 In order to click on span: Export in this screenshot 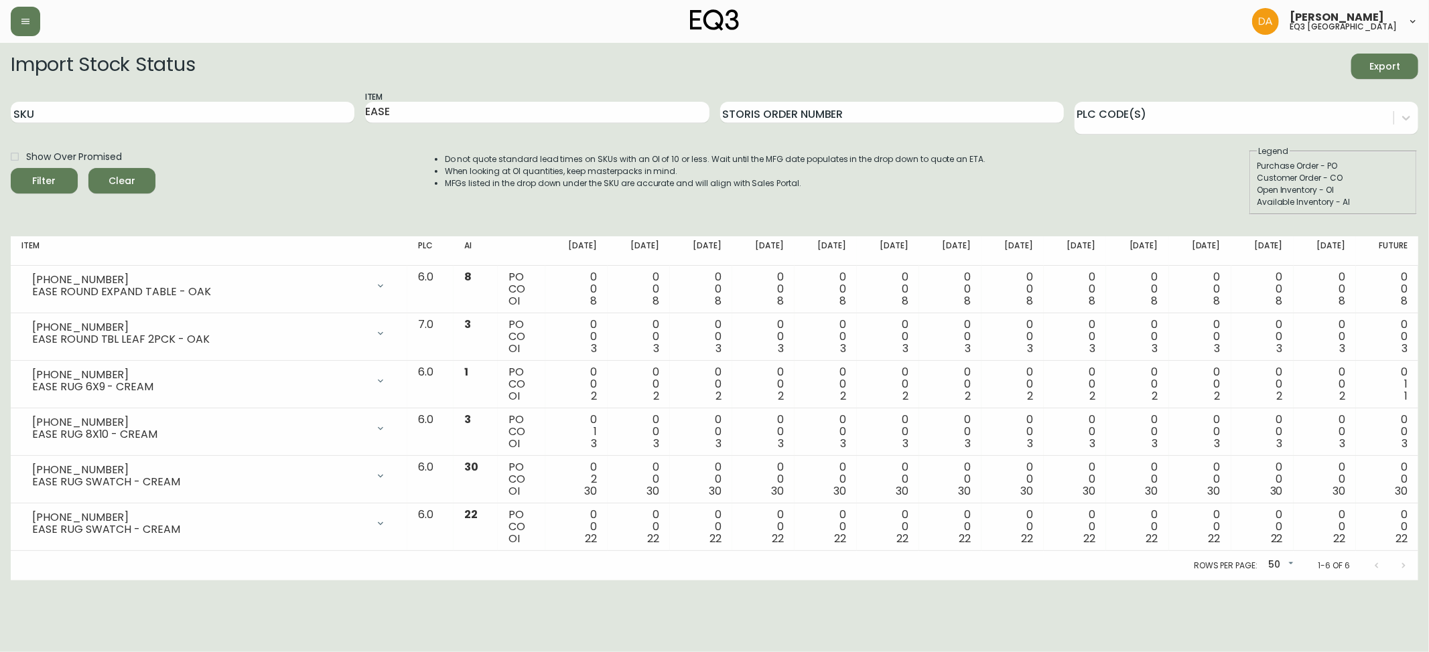, I will do `click(1384, 66)`.